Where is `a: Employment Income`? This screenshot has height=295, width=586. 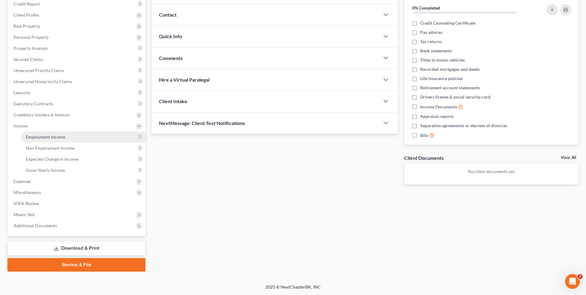 a: Employment Income is located at coordinates (83, 137).